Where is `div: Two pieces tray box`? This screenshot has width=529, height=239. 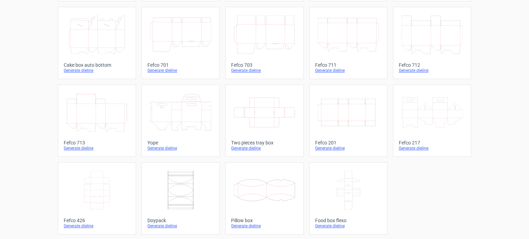
div: Two pieces tray box is located at coordinates (264, 143).